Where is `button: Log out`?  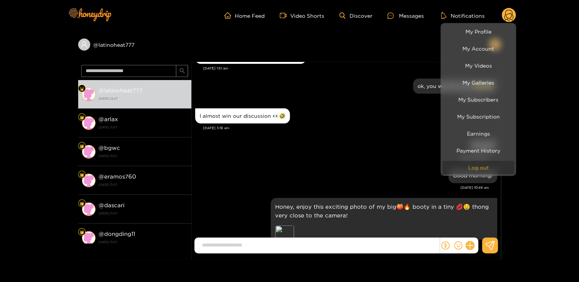
button: Log out is located at coordinates (478, 167).